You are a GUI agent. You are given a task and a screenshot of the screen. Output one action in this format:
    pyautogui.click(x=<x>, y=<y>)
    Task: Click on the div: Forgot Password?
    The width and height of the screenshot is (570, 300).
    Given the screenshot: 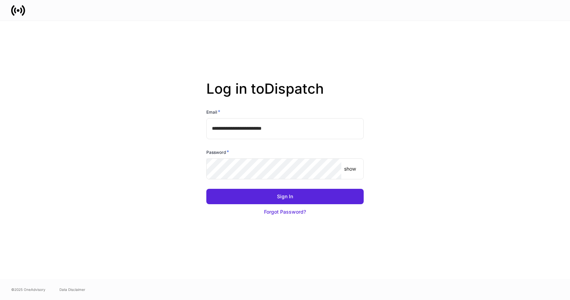 What is the action you would take?
    pyautogui.click(x=285, y=212)
    